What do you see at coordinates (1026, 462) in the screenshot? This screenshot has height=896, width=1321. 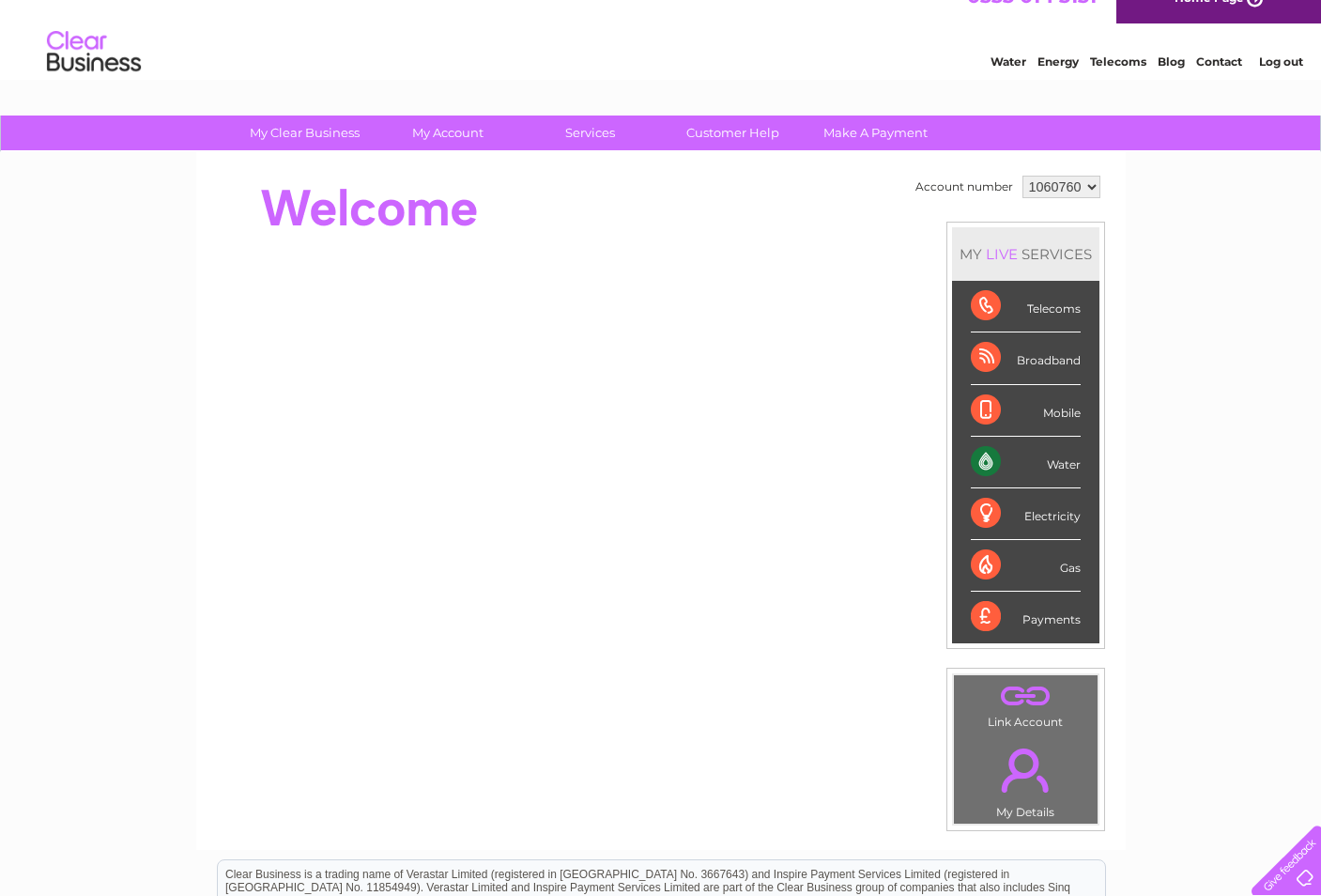 I see `div: Water` at bounding box center [1026, 462].